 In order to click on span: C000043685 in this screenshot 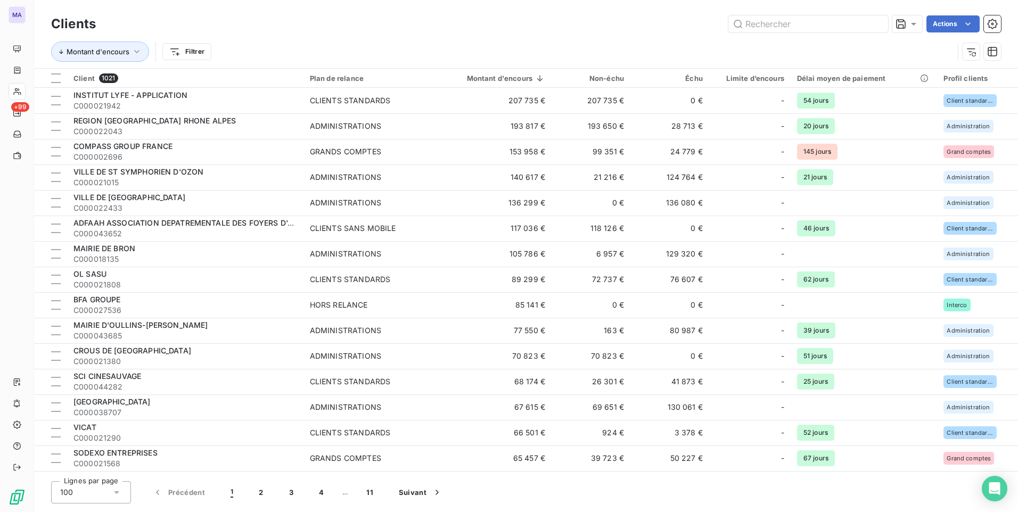, I will do `click(185, 336)`.